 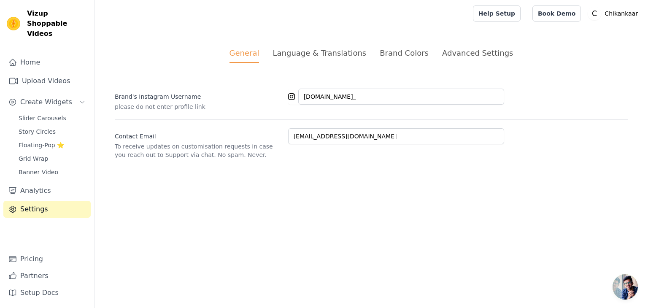 I want to click on a: Upload Videos, so click(x=47, y=81).